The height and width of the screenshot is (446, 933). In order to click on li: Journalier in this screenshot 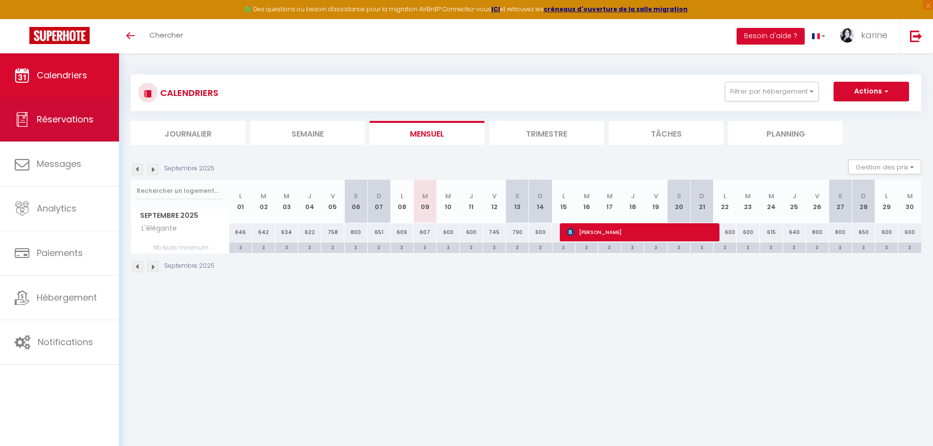, I will do `click(188, 133)`.